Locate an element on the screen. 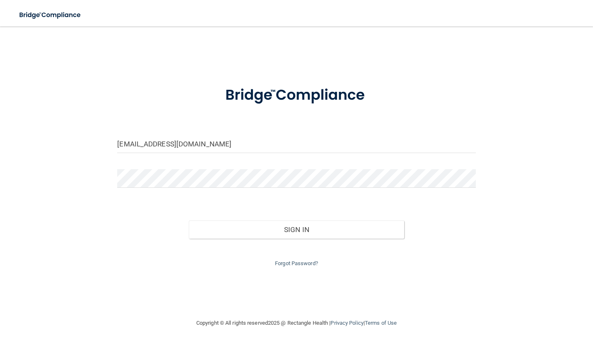 The height and width of the screenshot is (345, 593). a: Terms of Use is located at coordinates (380, 323).